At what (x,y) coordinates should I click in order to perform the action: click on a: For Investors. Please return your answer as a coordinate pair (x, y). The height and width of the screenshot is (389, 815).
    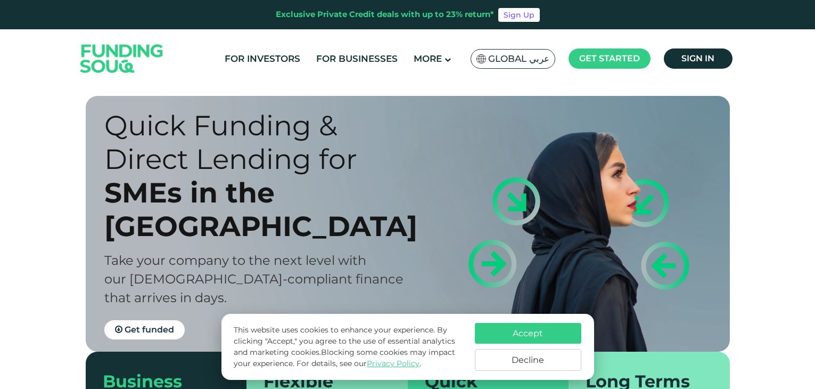
    Looking at the image, I should click on (263, 59).